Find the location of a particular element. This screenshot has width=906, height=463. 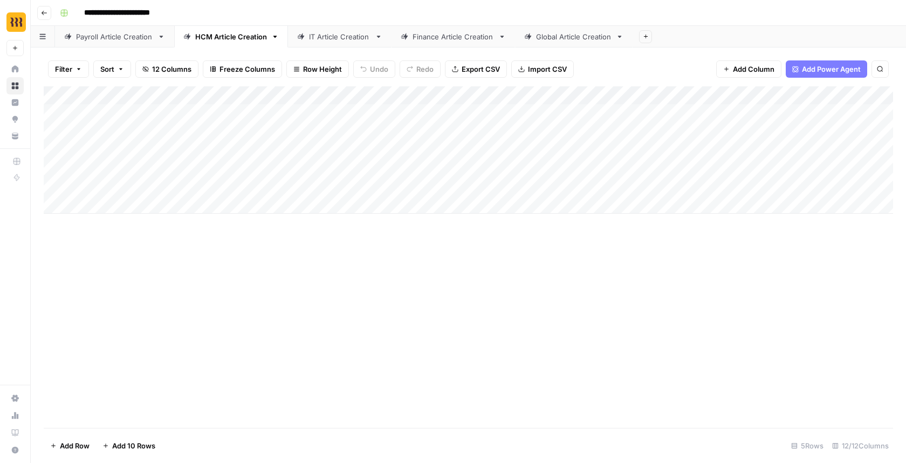

a: Payroll Article Creation is located at coordinates (114, 37).